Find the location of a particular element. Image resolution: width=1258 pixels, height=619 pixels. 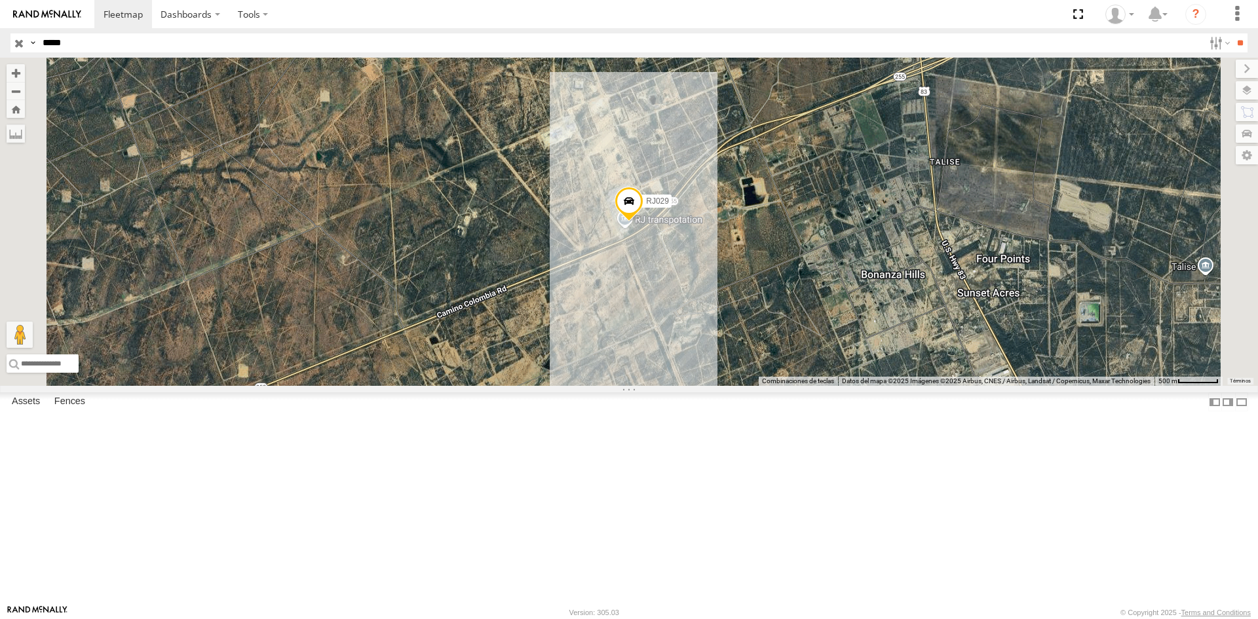

div: © Copyright 2025 - is located at coordinates (1185, 613).